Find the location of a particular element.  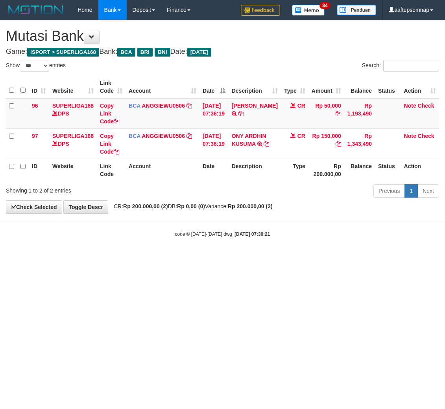

th: Type: activate to sort column ascending is located at coordinates (295, 87).